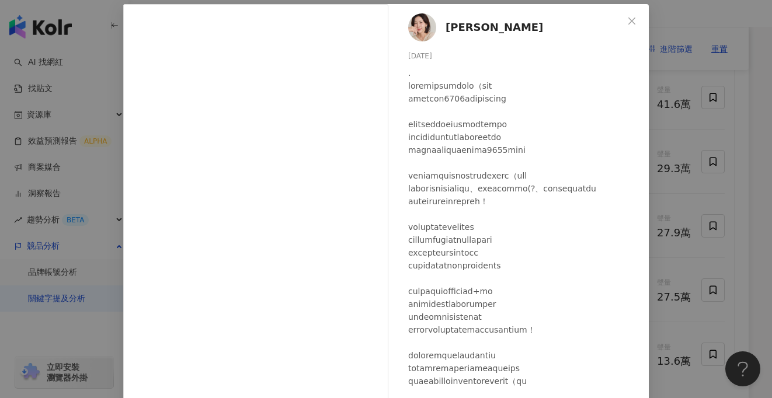  What do you see at coordinates (422, 27) in the screenshot?
I see `img: KOL Avatar` at bounding box center [422, 27].